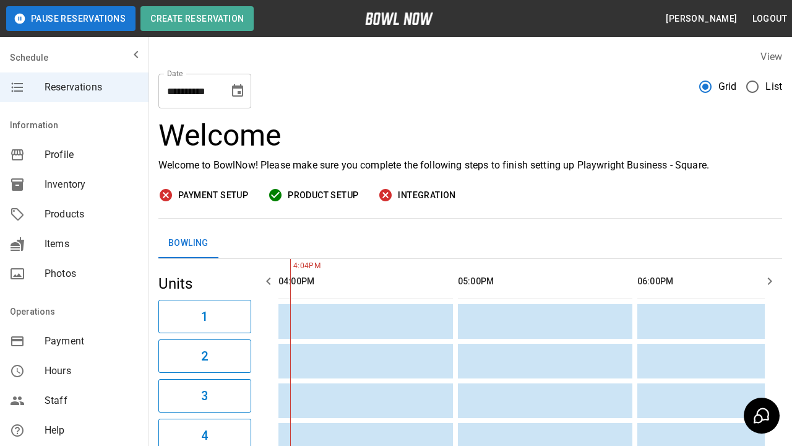 This screenshot has width=792, height=446. Describe the element at coordinates (205, 284) in the screenshot. I see `h5: Units` at that location.